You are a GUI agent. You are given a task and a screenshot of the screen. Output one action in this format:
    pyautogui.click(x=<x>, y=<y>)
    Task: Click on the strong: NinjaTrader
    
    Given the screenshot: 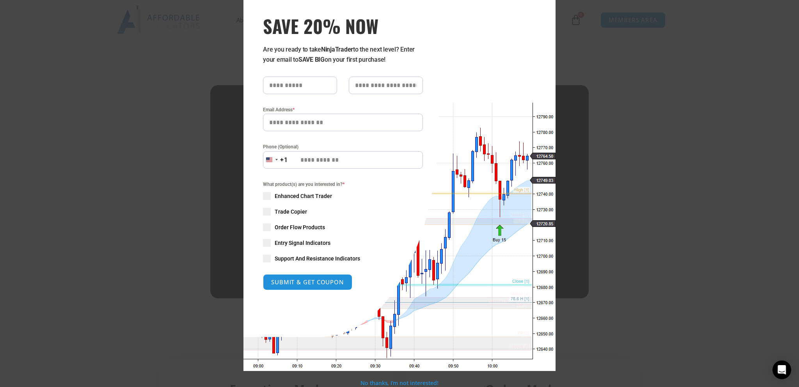 What is the action you would take?
    pyautogui.click(x=337, y=49)
    